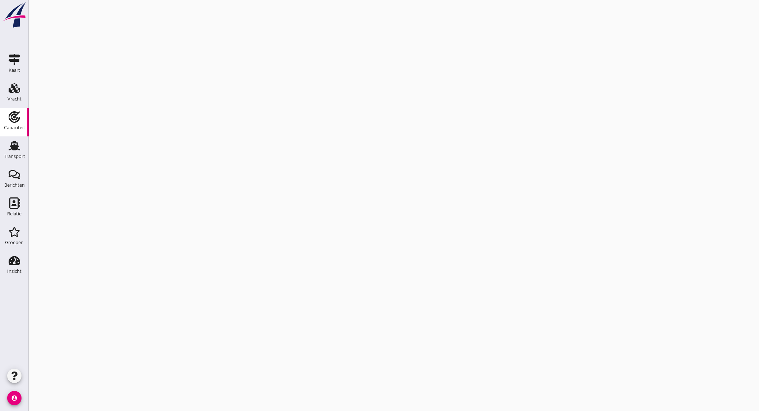 The height and width of the screenshot is (411, 759). Describe the element at coordinates (14, 99) in the screenshot. I see `div: Vracht` at that location.